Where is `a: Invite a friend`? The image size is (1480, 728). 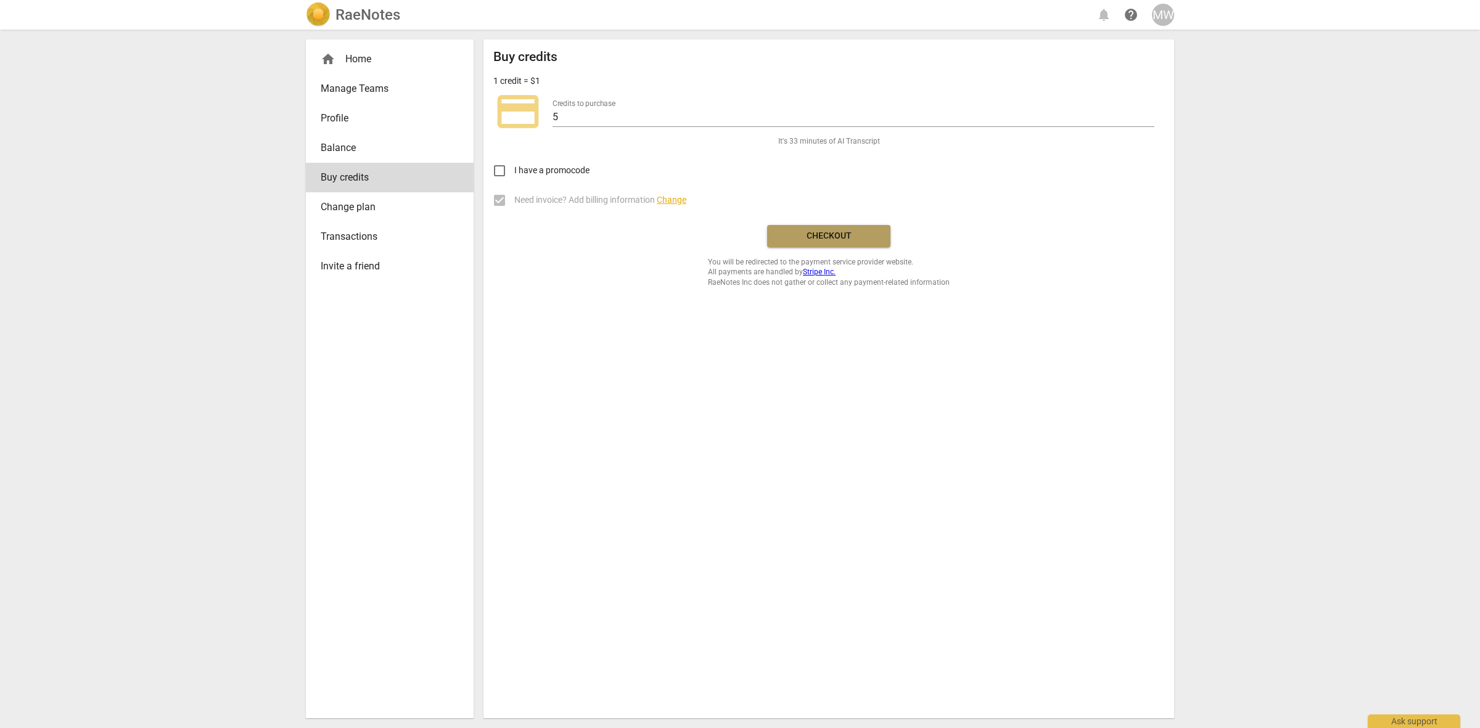 a: Invite a friend is located at coordinates (390, 266).